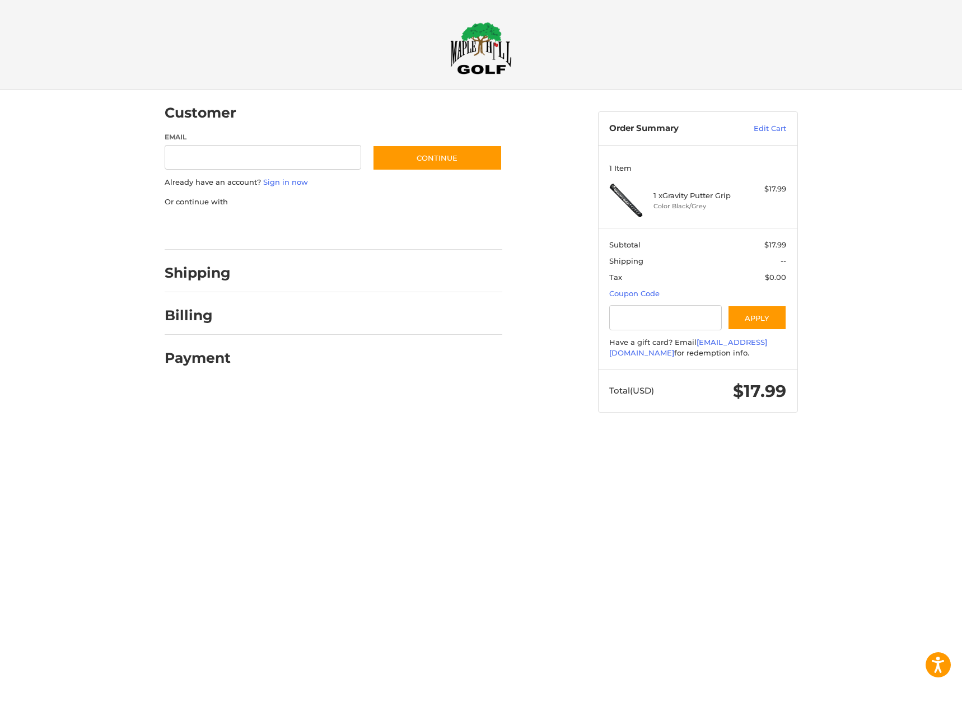 The width and height of the screenshot is (962, 711). What do you see at coordinates (757, 317) in the screenshot?
I see `button: Apply` at bounding box center [757, 317].